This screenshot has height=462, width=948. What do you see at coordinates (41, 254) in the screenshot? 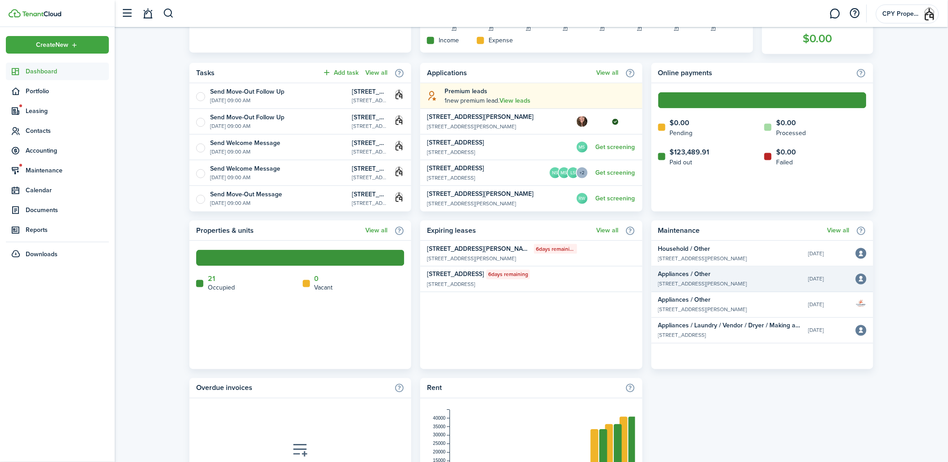
I see `span: Downloads` at bounding box center [41, 254].